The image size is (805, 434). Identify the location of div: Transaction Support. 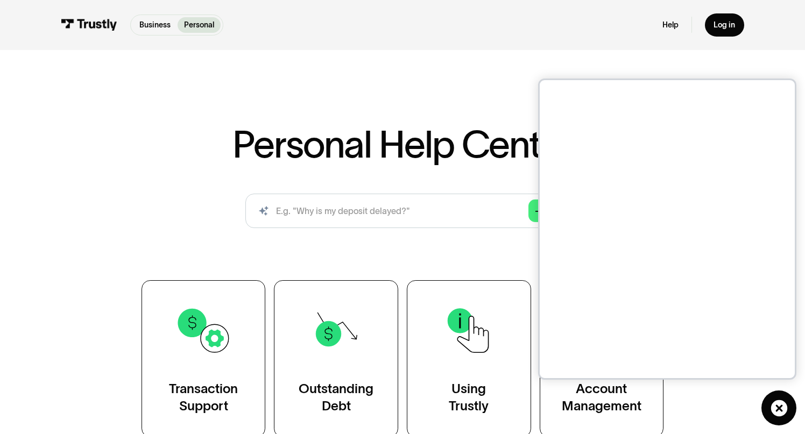
(203, 398).